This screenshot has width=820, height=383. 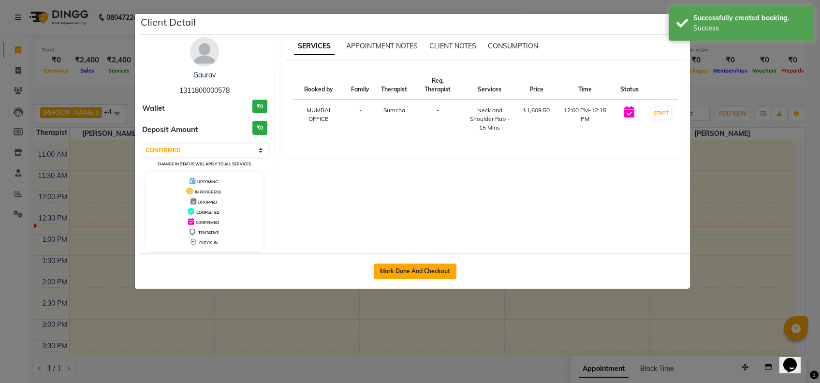 What do you see at coordinates (382, 46) in the screenshot?
I see `span: APPOINTMENT NOTES` at bounding box center [382, 46].